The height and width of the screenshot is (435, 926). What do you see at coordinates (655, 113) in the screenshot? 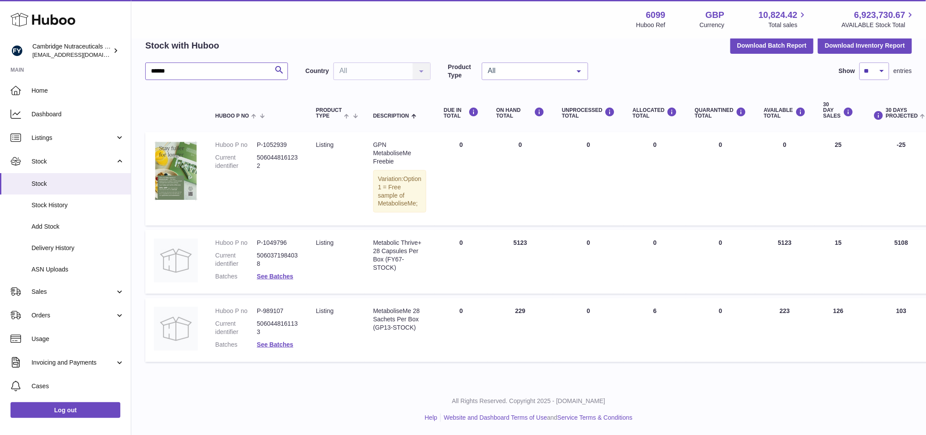
I see `div: ALLOCATED Total` at bounding box center [655, 113].